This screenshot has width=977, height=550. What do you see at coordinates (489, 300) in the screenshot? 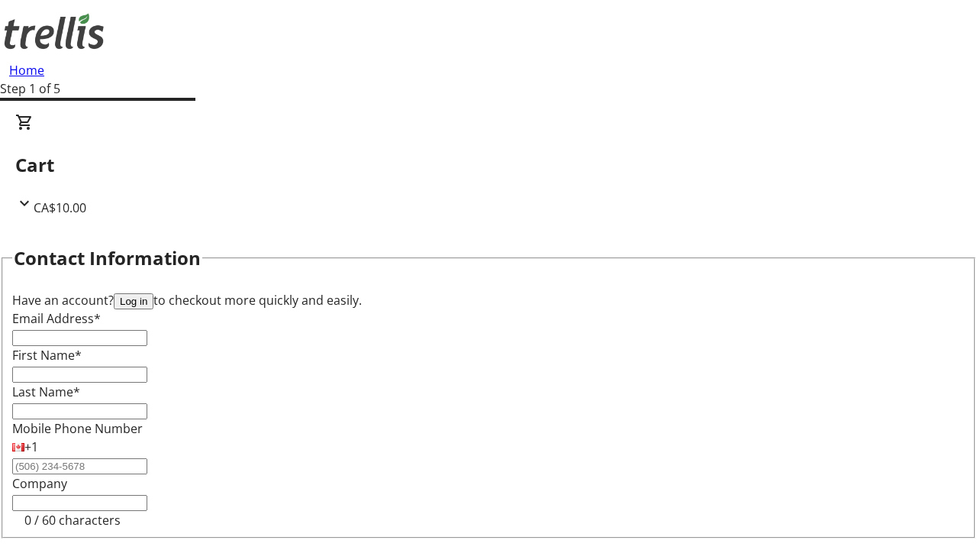
I see `div: Have an account? to checkout more quickly and easily.` at bounding box center [489, 300].